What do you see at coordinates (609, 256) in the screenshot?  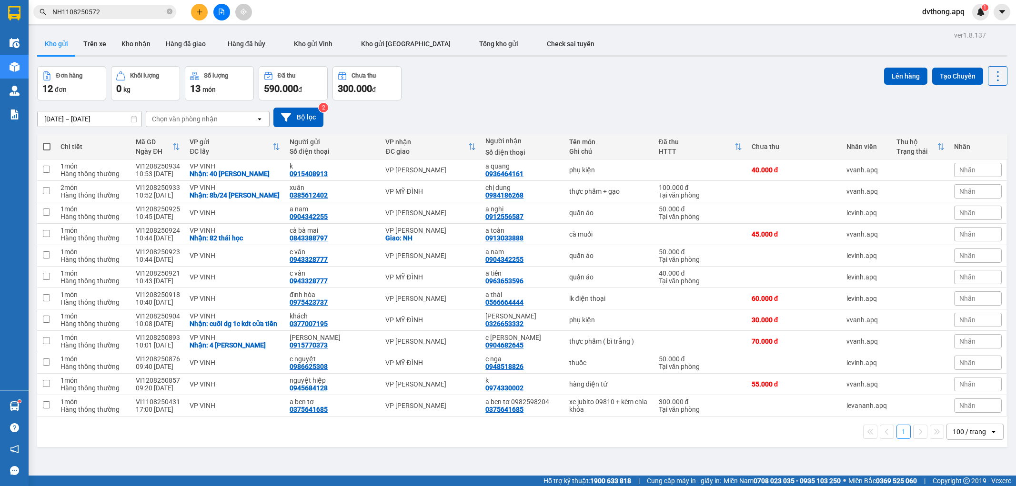 I see `div: quần áo` at bounding box center [609, 256].